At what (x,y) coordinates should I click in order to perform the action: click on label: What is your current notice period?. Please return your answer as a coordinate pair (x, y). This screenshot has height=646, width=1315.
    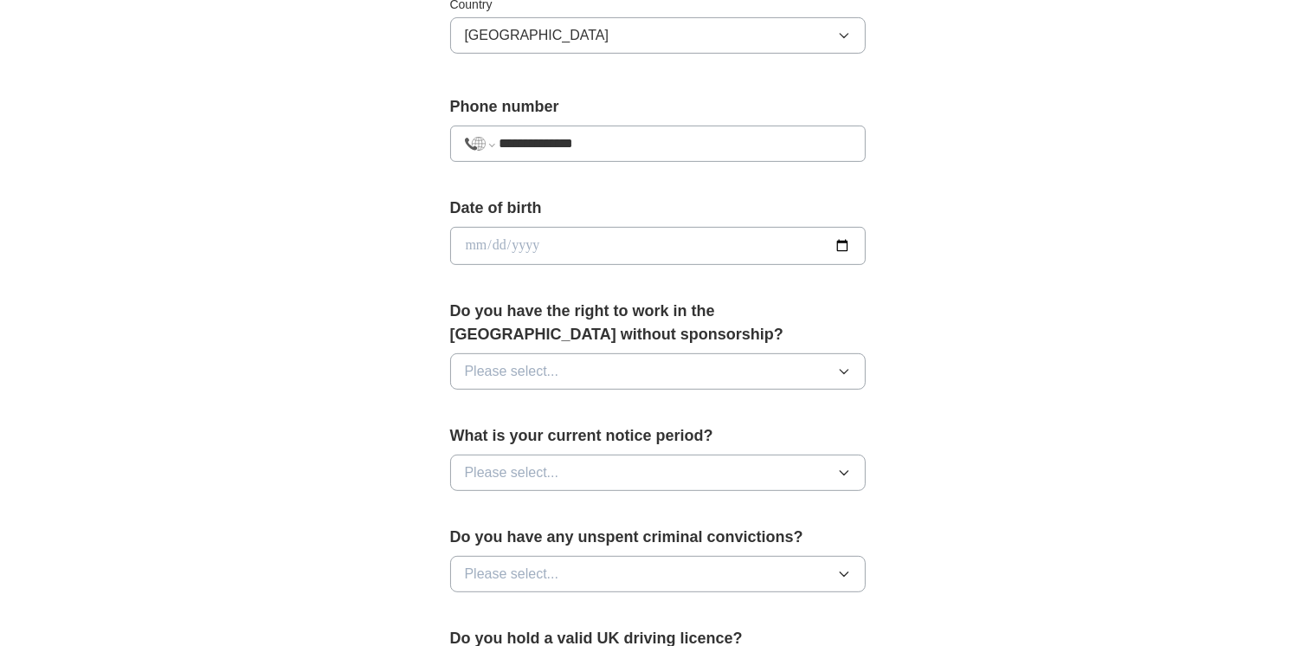
    Looking at the image, I should click on (658, 435).